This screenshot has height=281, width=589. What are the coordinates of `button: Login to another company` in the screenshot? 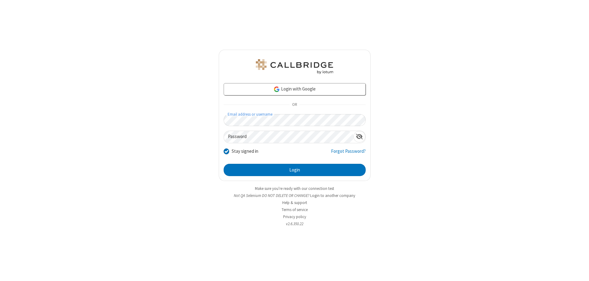 It's located at (333, 195).